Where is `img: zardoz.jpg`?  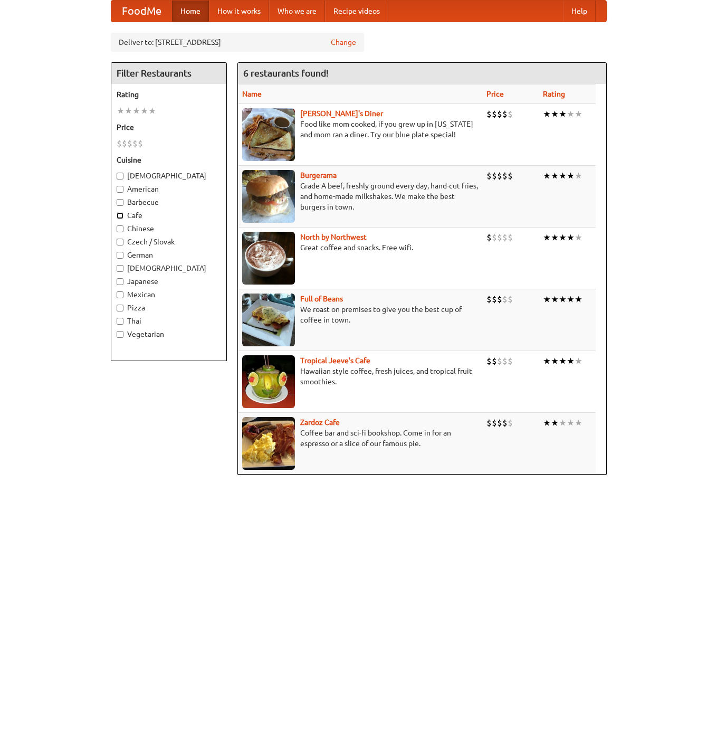
img: zardoz.jpg is located at coordinates (269, 443).